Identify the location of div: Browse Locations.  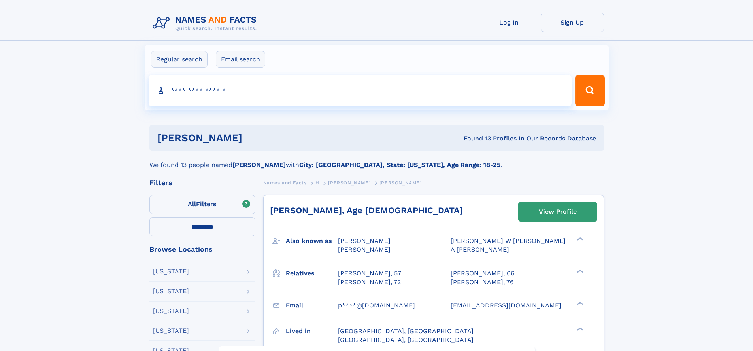
(202, 249).